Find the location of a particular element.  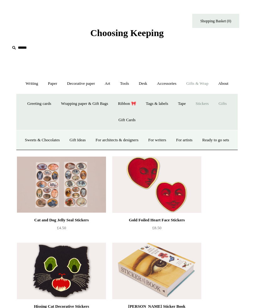

div: Gold Foiled Heart Face Stickers is located at coordinates (157, 220).